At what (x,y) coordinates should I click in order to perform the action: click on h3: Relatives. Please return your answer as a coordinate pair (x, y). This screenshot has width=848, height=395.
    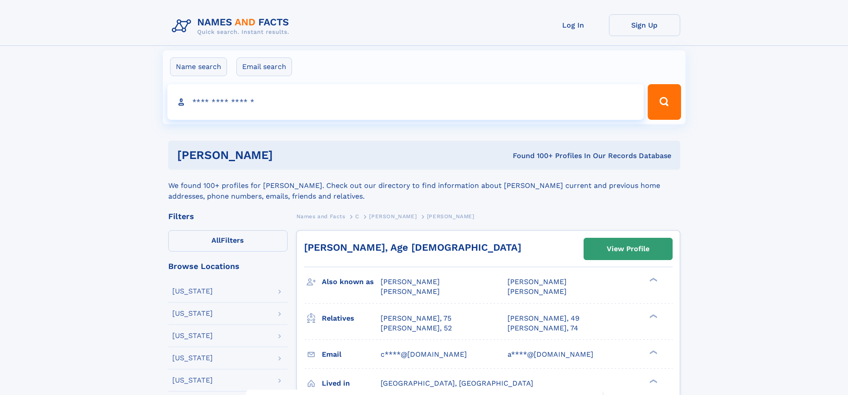
    Looking at the image, I should click on (351, 318).